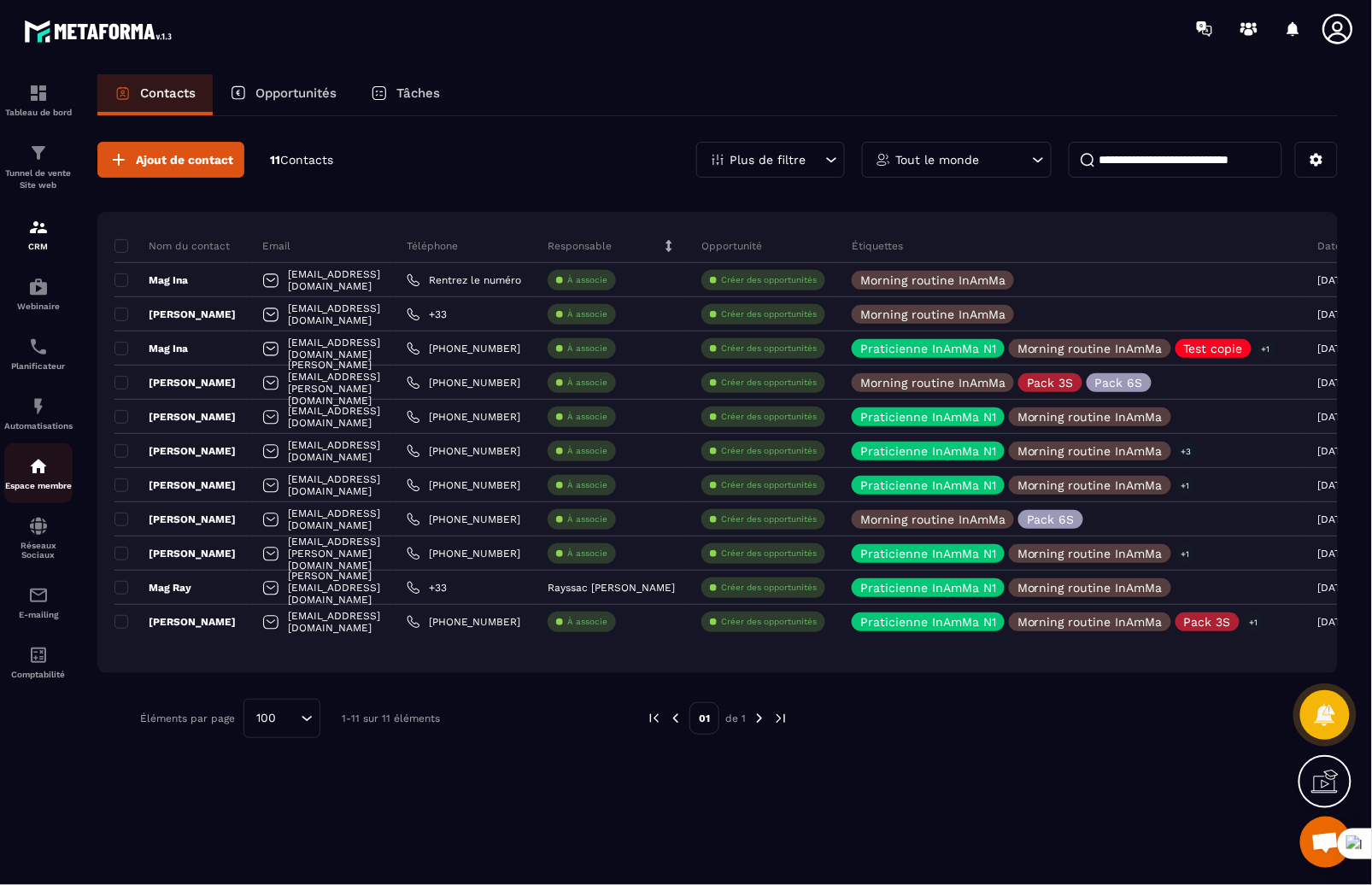 The width and height of the screenshot is (1372, 885). What do you see at coordinates (155, 95) in the screenshot?
I see `a: Contacts` at bounding box center [155, 95].